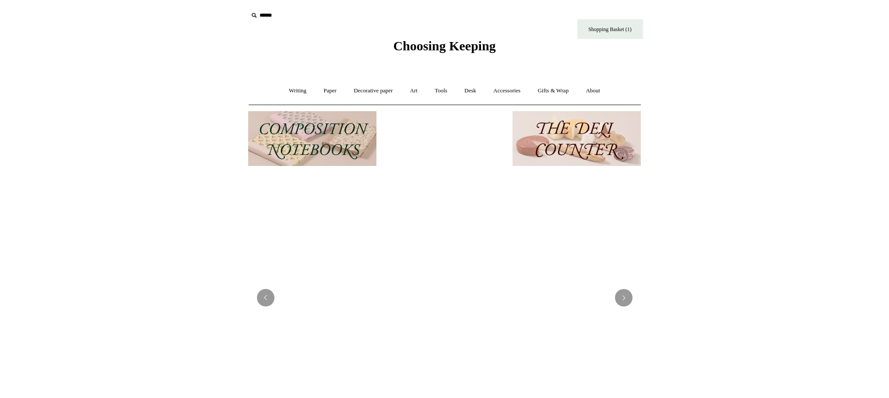 The image size is (889, 398). What do you see at coordinates (441, 91) in the screenshot?
I see `a: Tools` at bounding box center [441, 91].